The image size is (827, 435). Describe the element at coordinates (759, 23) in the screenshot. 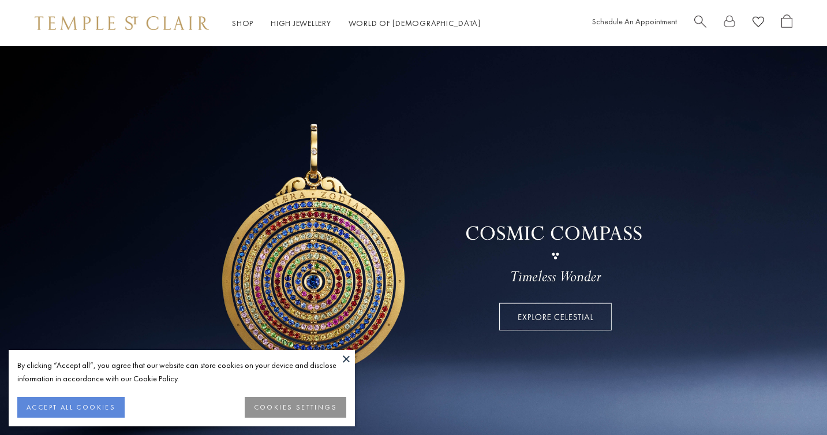

I see `a: View Wishlist` at that location.